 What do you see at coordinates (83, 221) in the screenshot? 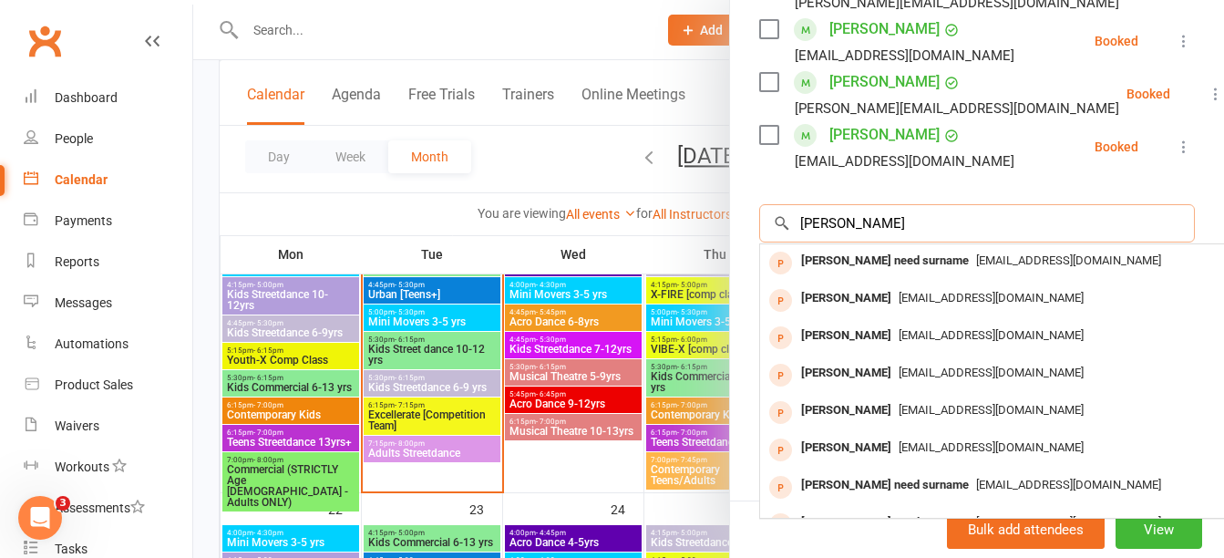
I see `div: Payments` at bounding box center [83, 221].